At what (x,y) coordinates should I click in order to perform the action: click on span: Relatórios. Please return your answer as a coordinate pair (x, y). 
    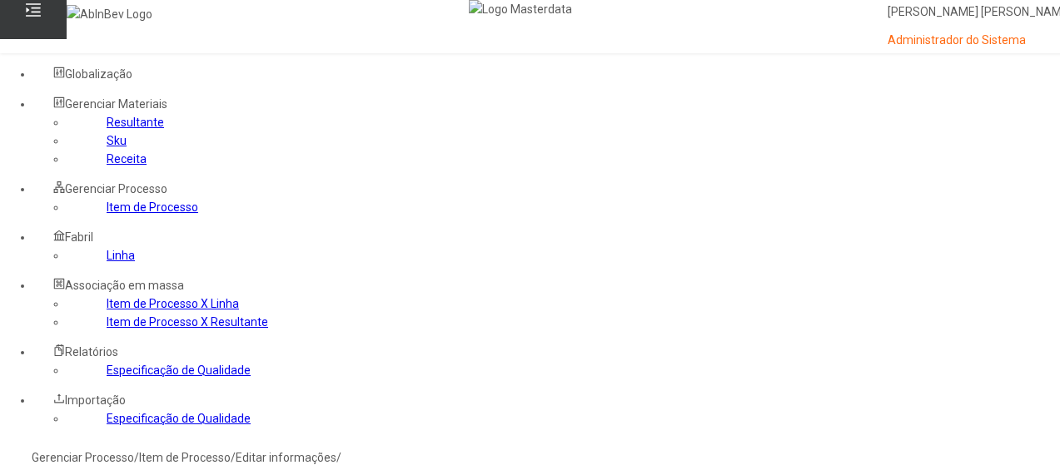
    Looking at the image, I should click on (92, 352).